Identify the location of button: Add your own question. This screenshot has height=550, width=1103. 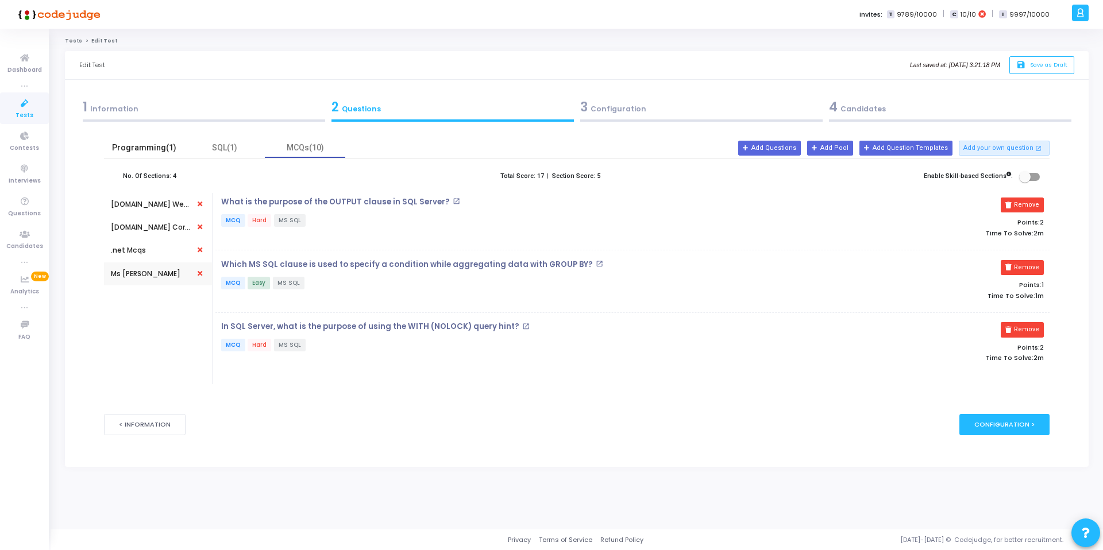
(1004, 148).